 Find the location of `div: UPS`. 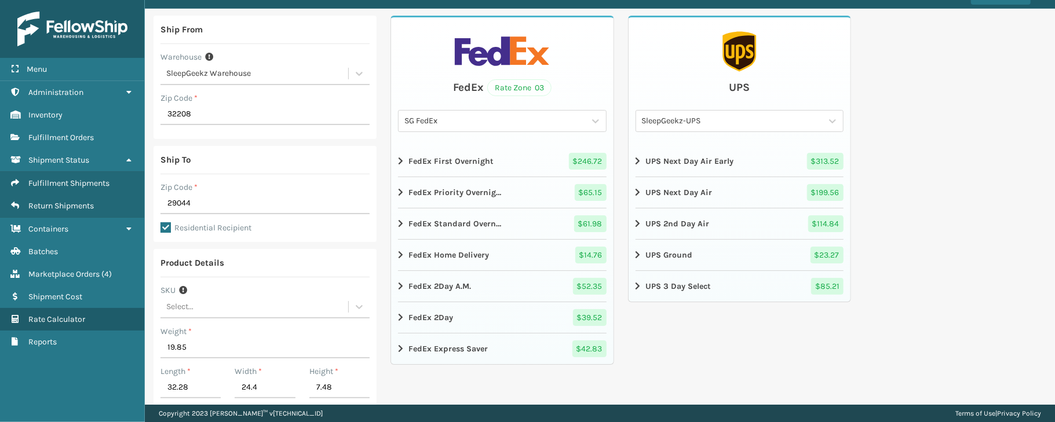

div: UPS is located at coordinates (739, 87).